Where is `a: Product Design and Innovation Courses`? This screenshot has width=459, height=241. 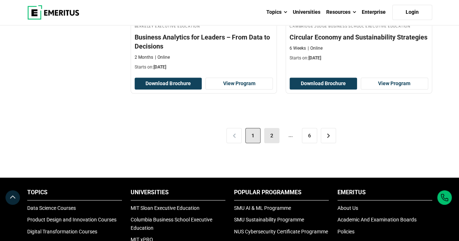
a: Product Design and Innovation Courses is located at coordinates (72, 220).